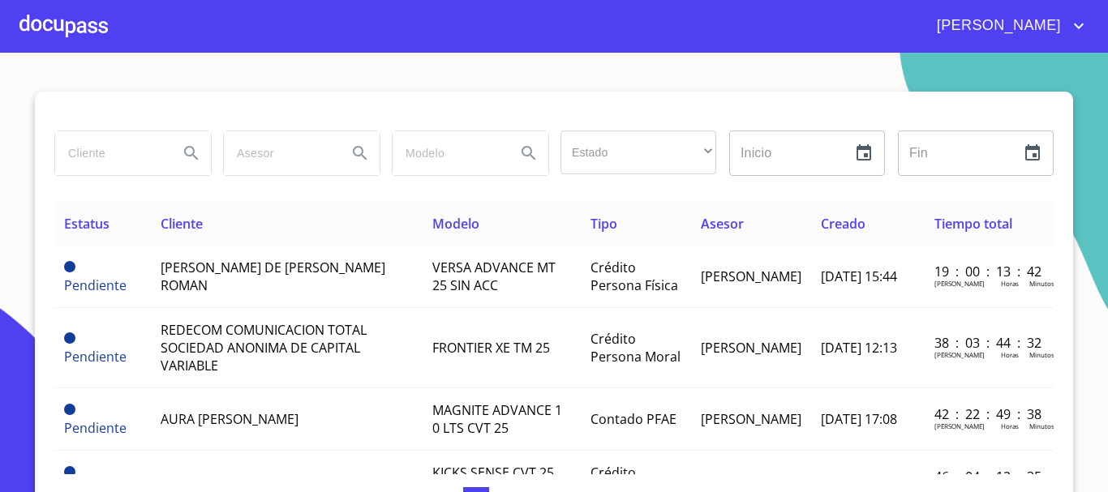  I want to click on p: 38 : 03 : 44 : 32, so click(989, 343).